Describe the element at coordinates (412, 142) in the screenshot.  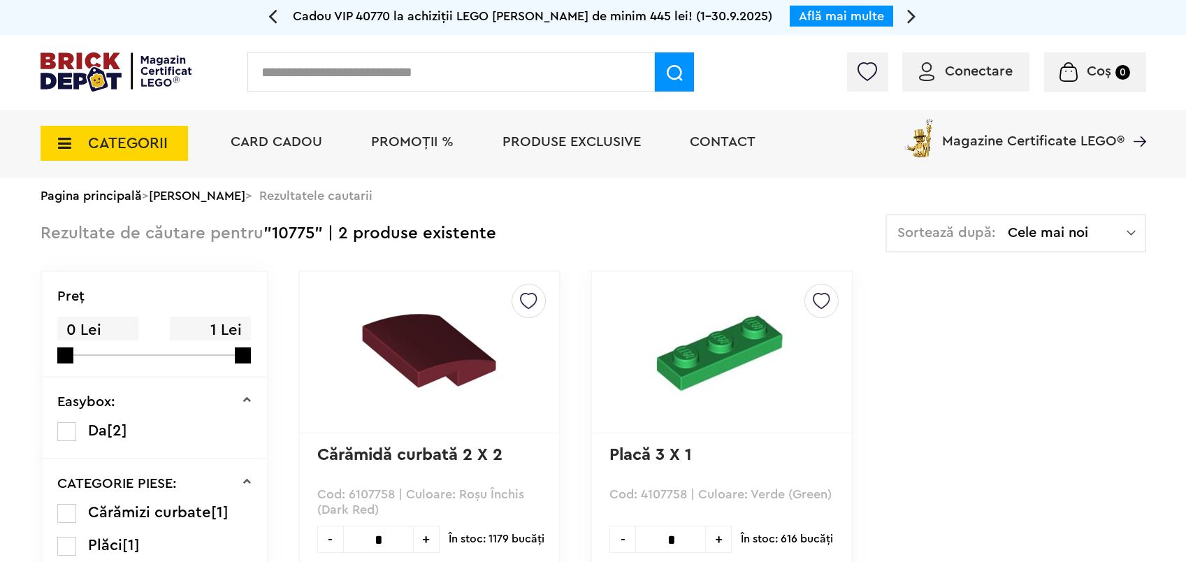
I see `a: PROMOȚII %` at that location.